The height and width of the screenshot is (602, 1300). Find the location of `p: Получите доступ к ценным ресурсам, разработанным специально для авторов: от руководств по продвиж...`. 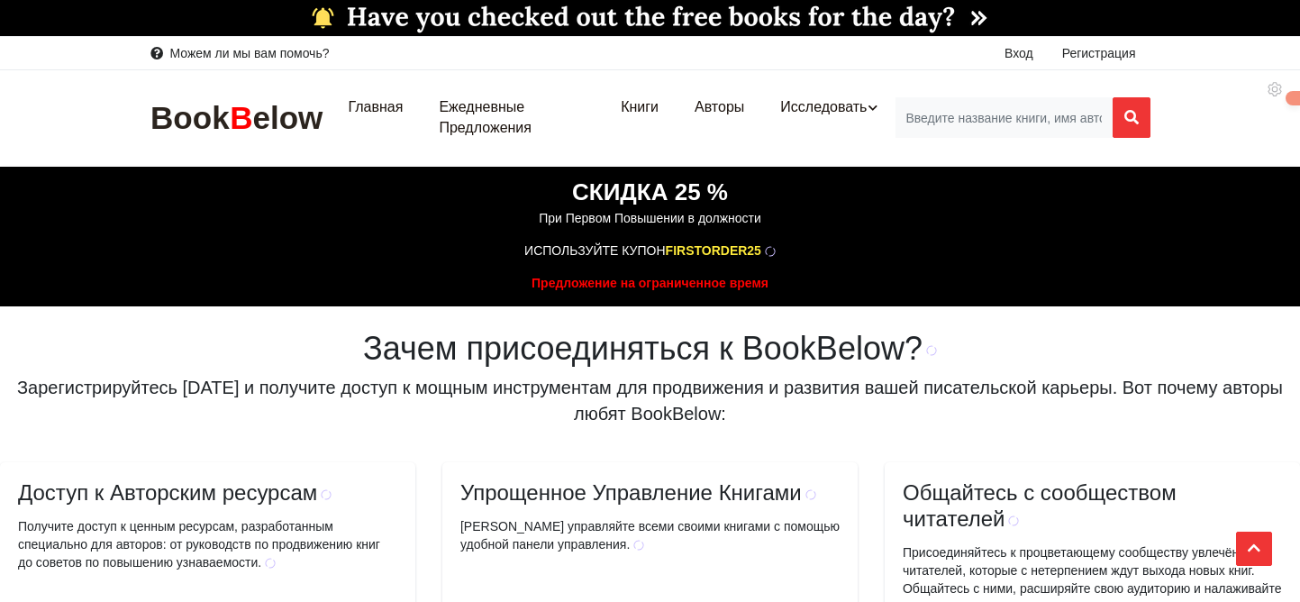

p: Получите доступ к ценным ресурсам, разработанным специально для авторов: от руководств по продвиж... is located at coordinates (207, 544).